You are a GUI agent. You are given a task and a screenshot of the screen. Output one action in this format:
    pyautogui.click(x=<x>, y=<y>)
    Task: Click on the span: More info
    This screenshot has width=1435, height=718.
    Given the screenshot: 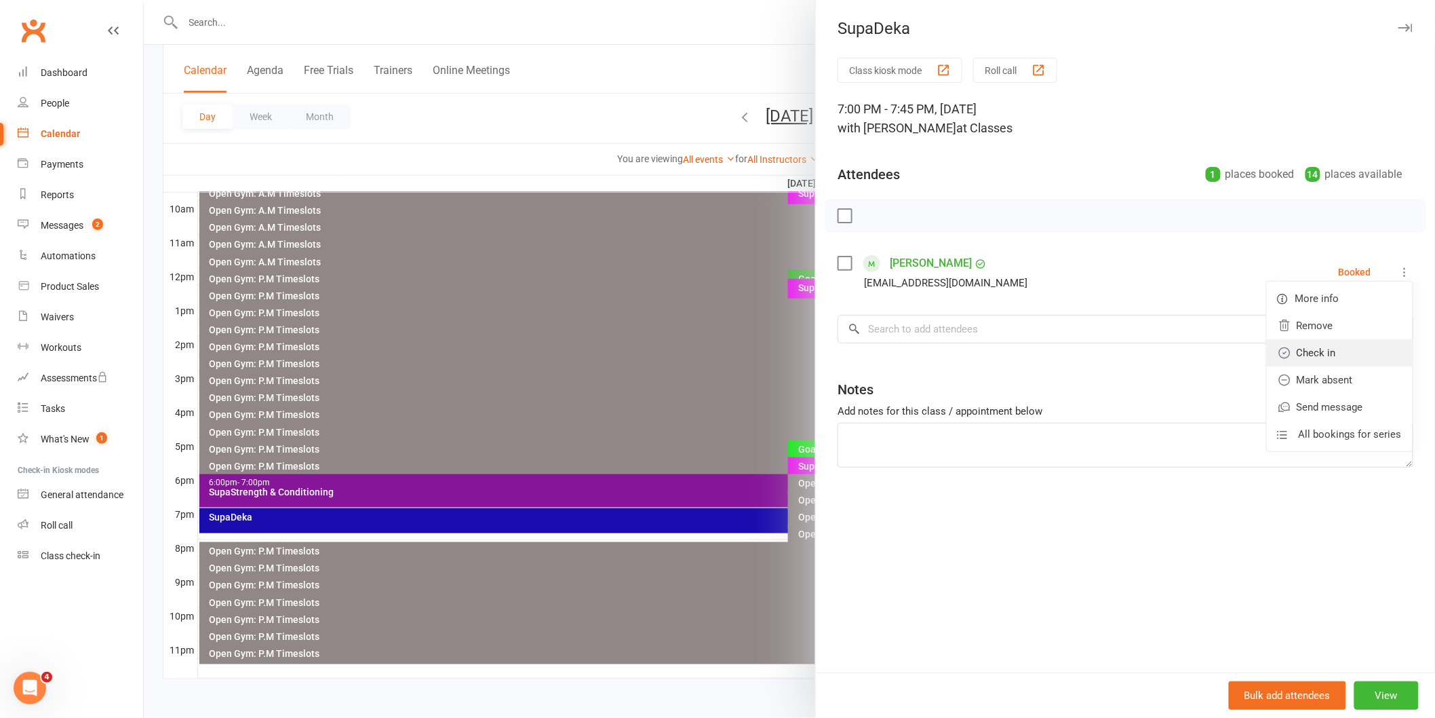 What is the action you would take?
    pyautogui.click(x=1317, y=298)
    